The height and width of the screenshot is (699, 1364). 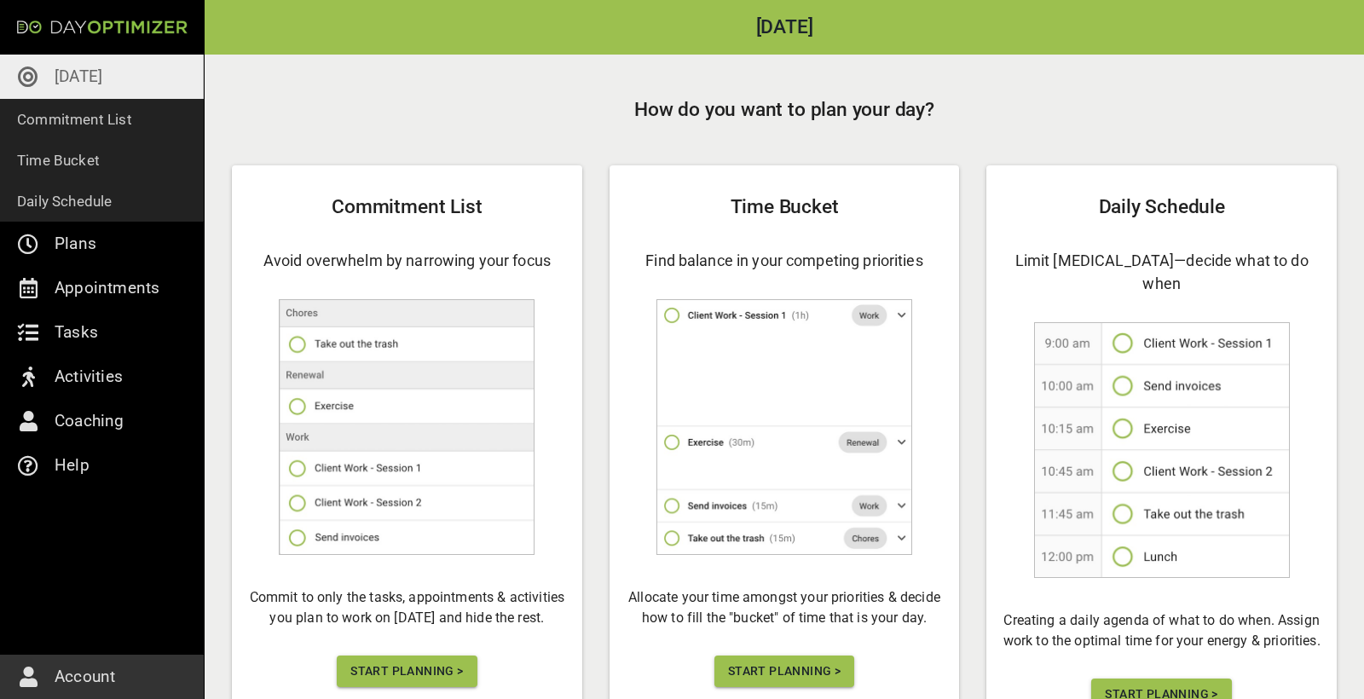 What do you see at coordinates (65, 201) in the screenshot?
I see `p: Daily Schedule` at bounding box center [65, 201].